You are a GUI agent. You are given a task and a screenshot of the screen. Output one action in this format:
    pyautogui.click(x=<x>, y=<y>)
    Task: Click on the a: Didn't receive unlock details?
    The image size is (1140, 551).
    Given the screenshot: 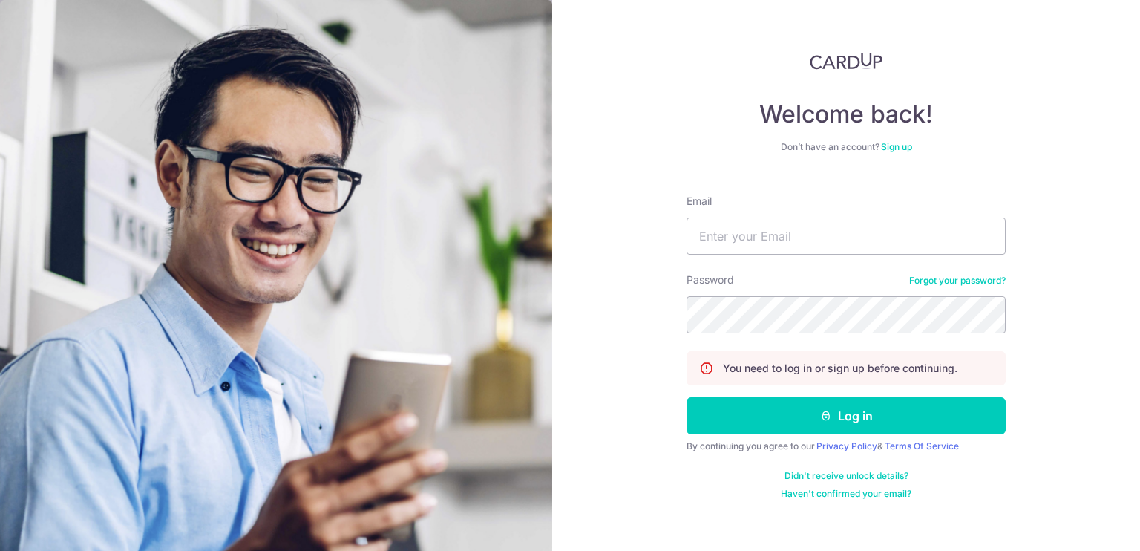 What is the action you would take?
    pyautogui.click(x=846, y=476)
    